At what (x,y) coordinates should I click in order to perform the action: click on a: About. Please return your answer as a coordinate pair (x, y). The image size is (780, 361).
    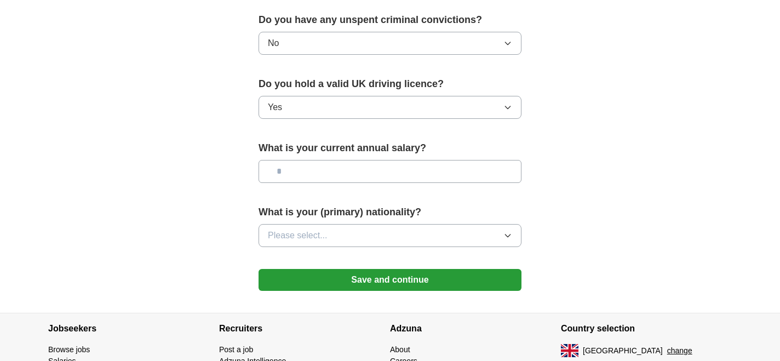
    Looking at the image, I should click on (400, 349).